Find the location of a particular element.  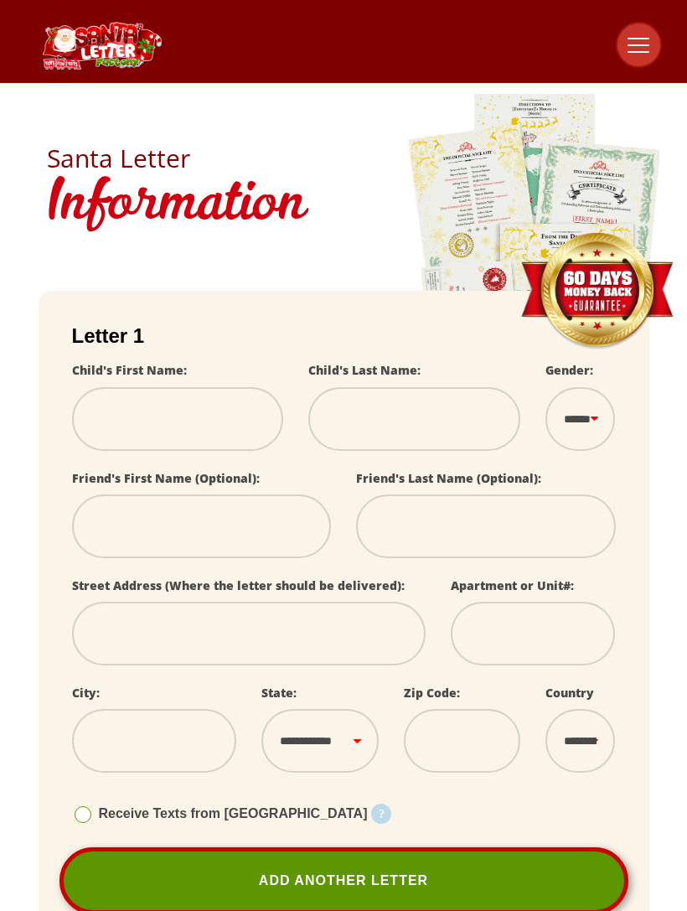

img: Money Back Guarantee is located at coordinates (596, 291).